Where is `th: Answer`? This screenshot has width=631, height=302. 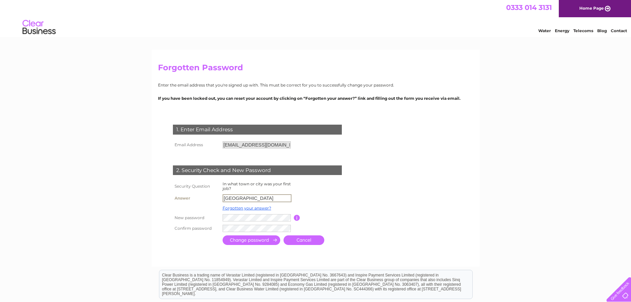
th: Answer is located at coordinates (196, 198).